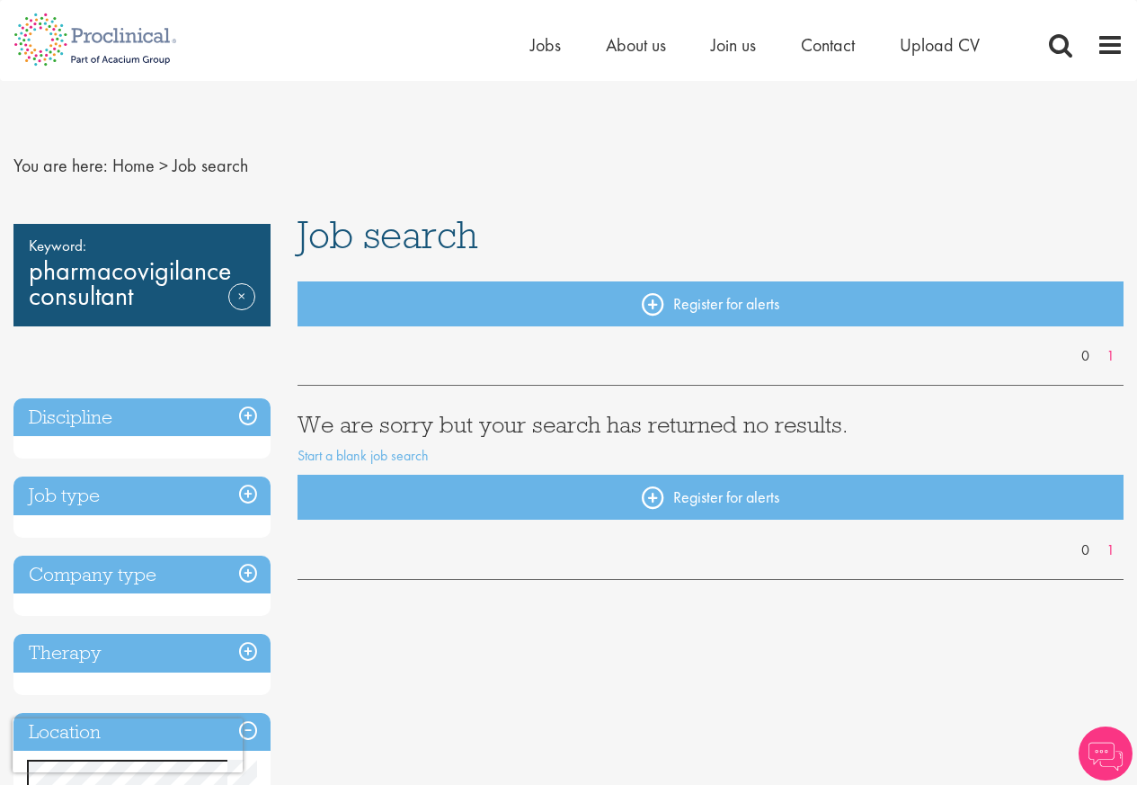 This screenshot has height=785, width=1137. What do you see at coordinates (1106, 753) in the screenshot?
I see `img: Chatbot` at bounding box center [1106, 753].